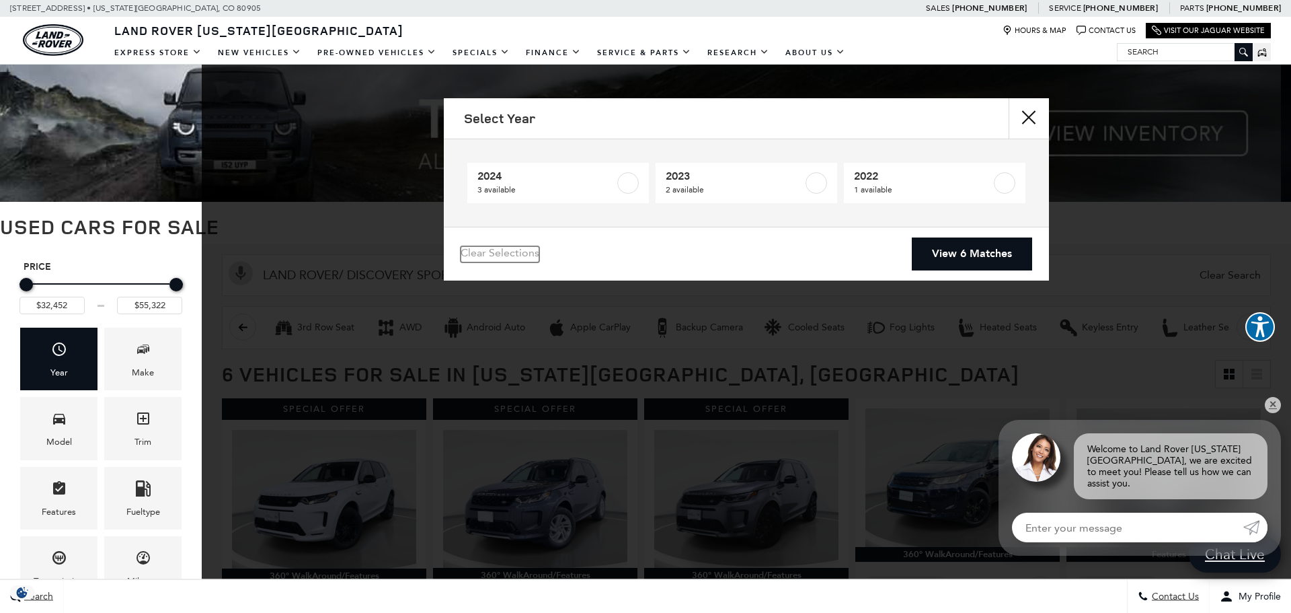 The width and height of the screenshot is (1291, 613). I want to click on span: Transmission, so click(59, 560).